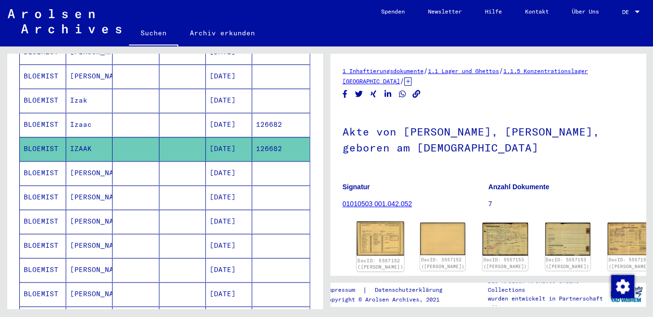 Image resolution: width=653 pixels, height=317 pixels. Describe the element at coordinates (89, 124) in the screenshot. I see `mat-cell: Izaac` at that location.